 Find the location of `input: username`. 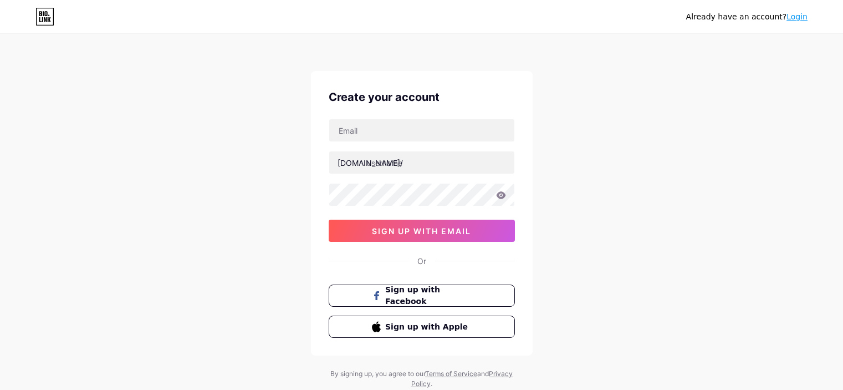

input: username is located at coordinates (422, 162).